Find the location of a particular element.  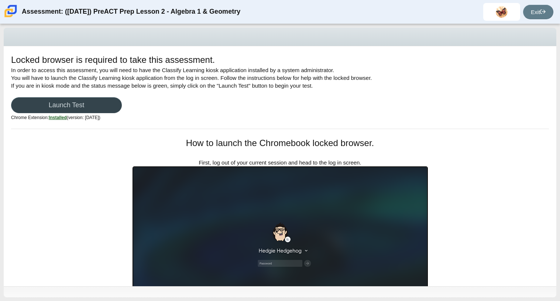

a: Carmen School of Science & Technology is located at coordinates (11, 17).